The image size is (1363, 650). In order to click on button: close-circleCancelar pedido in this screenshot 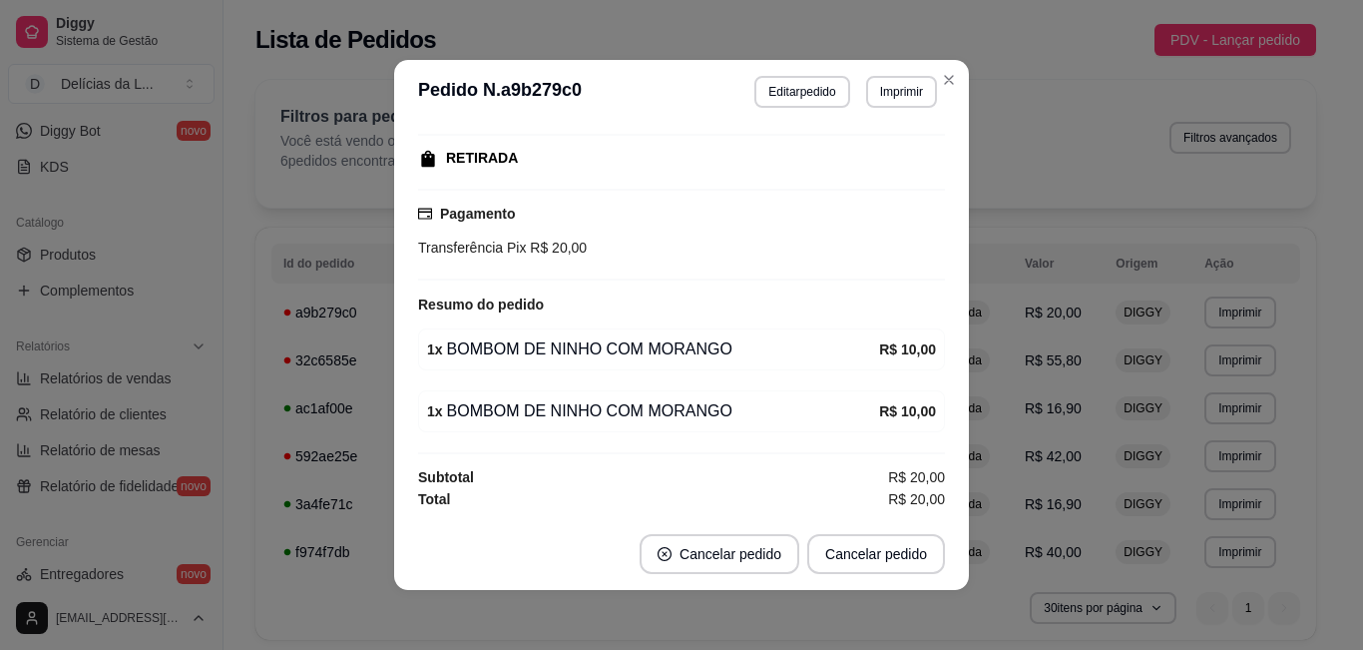, I will do `click(720, 554)`.